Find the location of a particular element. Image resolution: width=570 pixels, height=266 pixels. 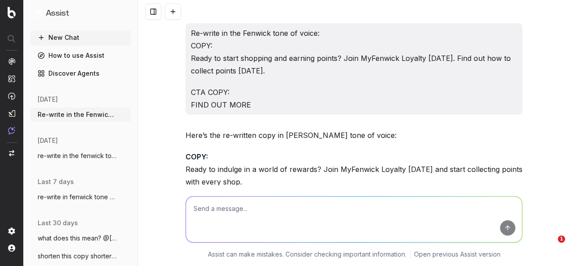

img: Botify logo is located at coordinates (12, 13).